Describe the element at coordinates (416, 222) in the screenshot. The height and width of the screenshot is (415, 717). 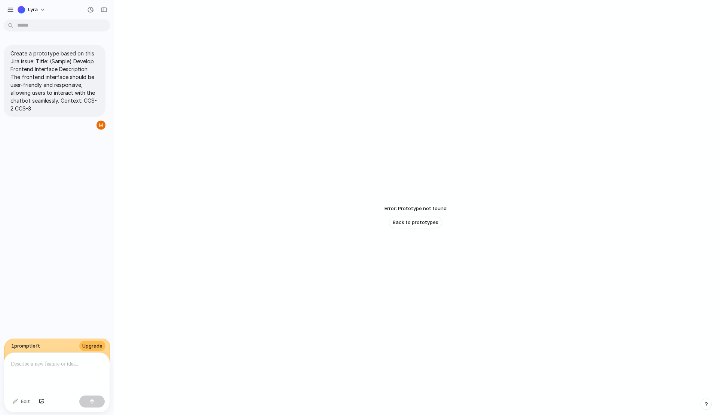
I see `a: Back to prototypes` at that location.